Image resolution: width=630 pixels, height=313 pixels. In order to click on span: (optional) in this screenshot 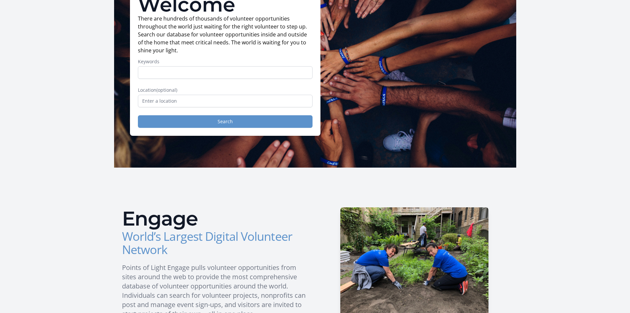, I will do `click(167, 90)`.